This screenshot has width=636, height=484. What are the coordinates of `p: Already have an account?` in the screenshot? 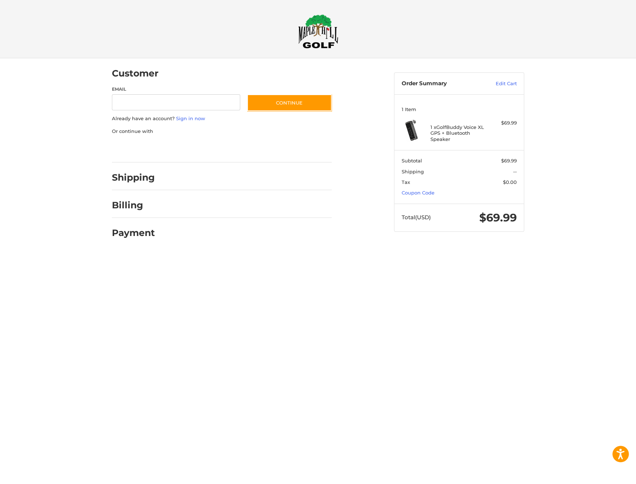 It's located at (222, 119).